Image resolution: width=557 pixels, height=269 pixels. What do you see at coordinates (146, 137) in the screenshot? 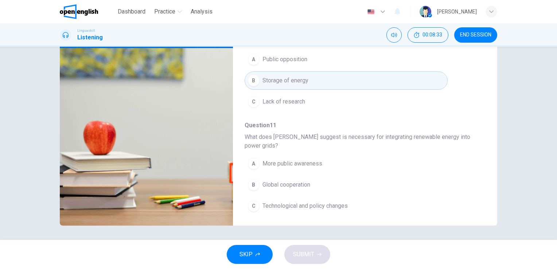
I see `img: Listen to Dr. Helen Smith discussing recent advancements in renewable energy.` at bounding box center [146, 137].